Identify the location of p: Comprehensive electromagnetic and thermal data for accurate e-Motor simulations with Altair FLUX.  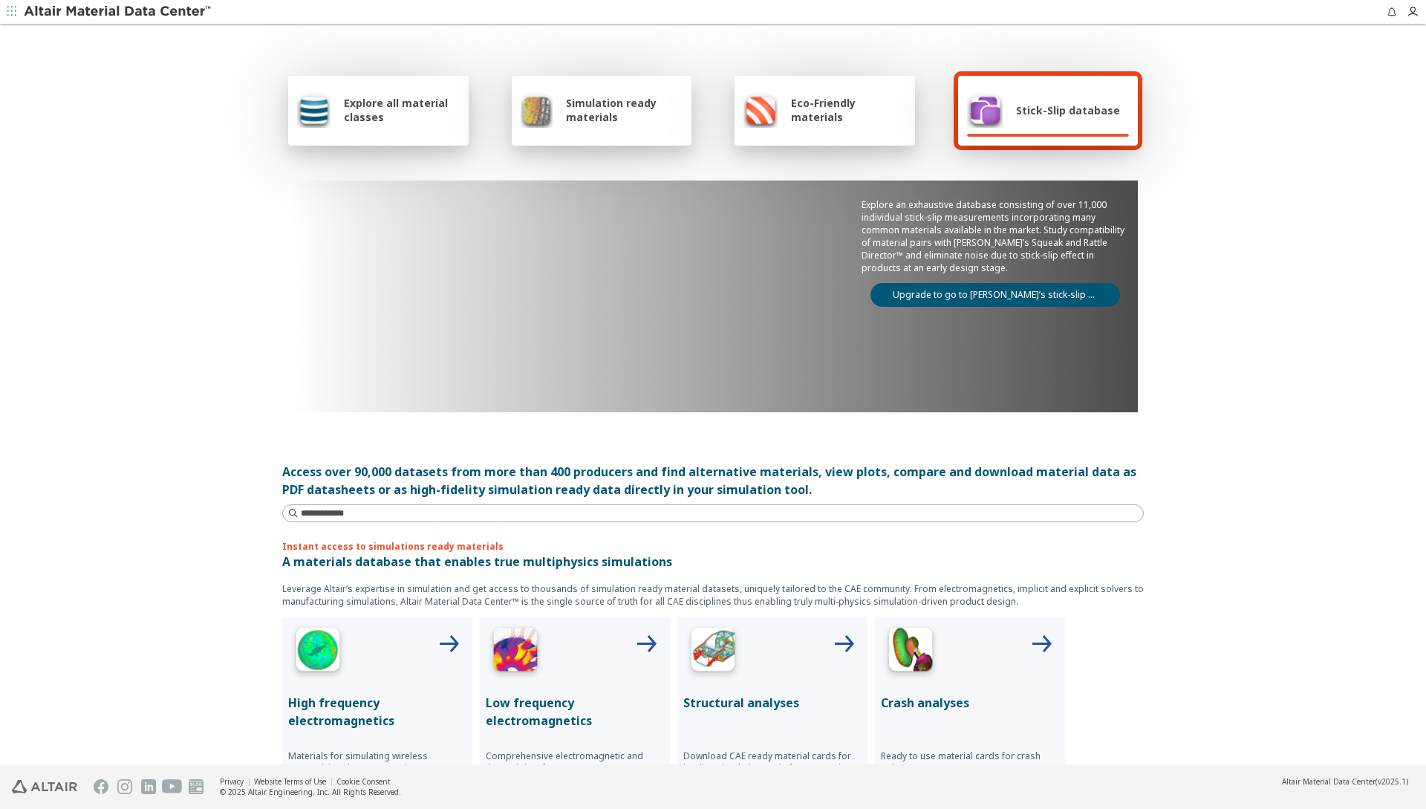
(575, 768).